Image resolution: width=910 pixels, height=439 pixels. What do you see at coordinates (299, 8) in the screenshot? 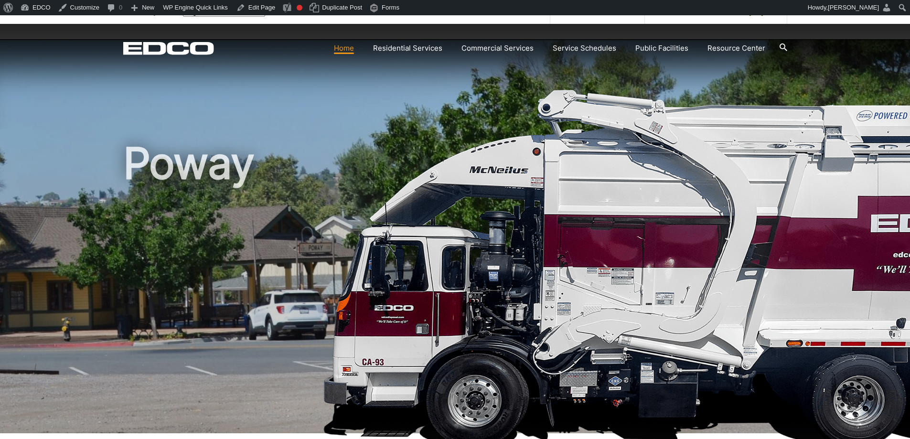
I see `div: Focus keyphrase not set` at bounding box center [299, 8].